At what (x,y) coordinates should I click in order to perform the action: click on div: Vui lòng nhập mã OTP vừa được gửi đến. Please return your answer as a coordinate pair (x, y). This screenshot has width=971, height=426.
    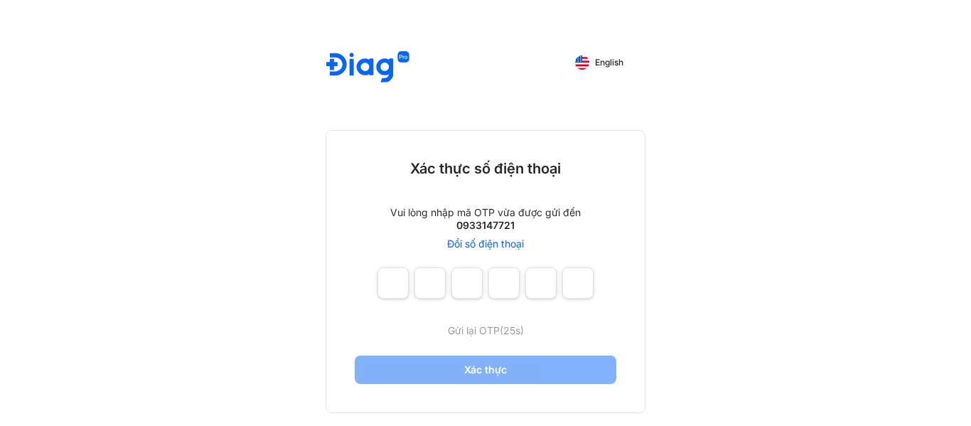
    Looking at the image, I should click on (485, 213).